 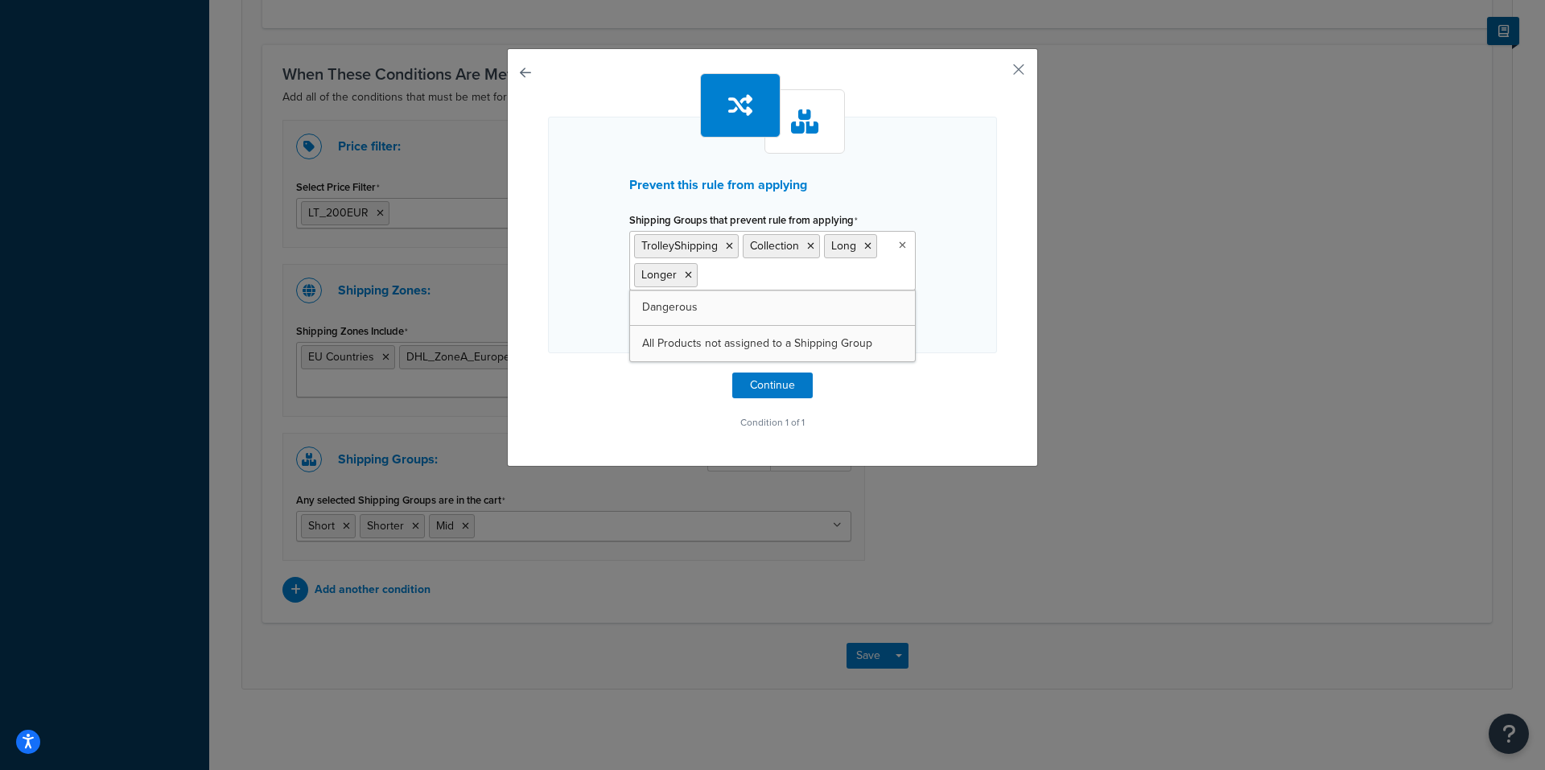 What do you see at coordinates (773, 307) in the screenshot?
I see `a: Dangerous` at bounding box center [773, 307].